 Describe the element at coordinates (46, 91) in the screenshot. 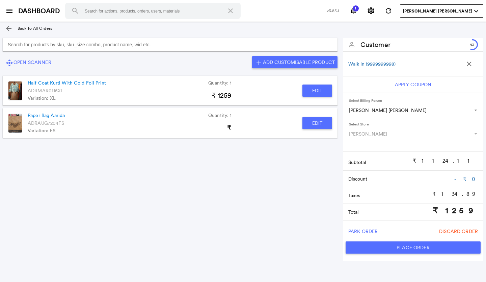

I see `span: ADRMAR0115XL` at that location.